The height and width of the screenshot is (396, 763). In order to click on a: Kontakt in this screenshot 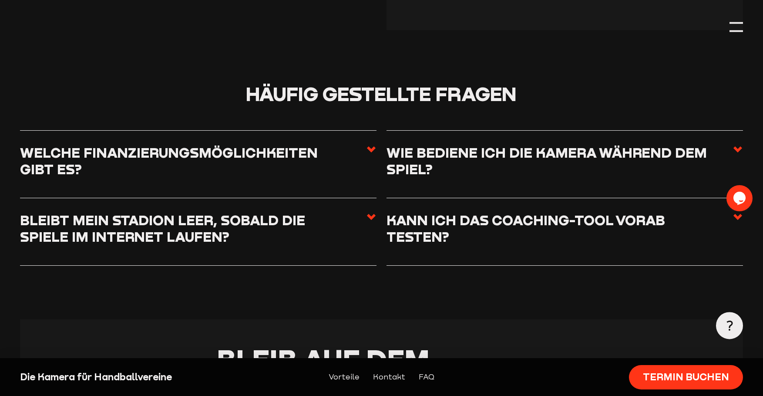, I will do `click(389, 376)`.